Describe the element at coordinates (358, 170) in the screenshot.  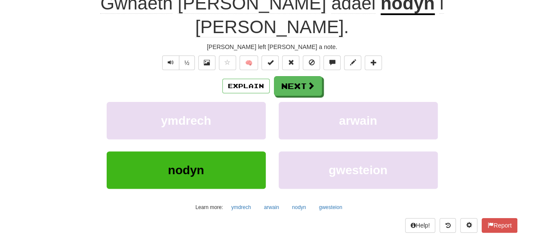
I see `span: gwesteion` at that location.